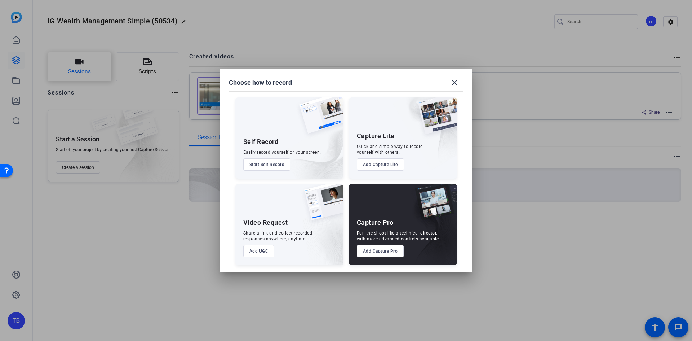  What do you see at coordinates (321, 205) in the screenshot?
I see `img: ugc-content.png` at bounding box center [321, 205].